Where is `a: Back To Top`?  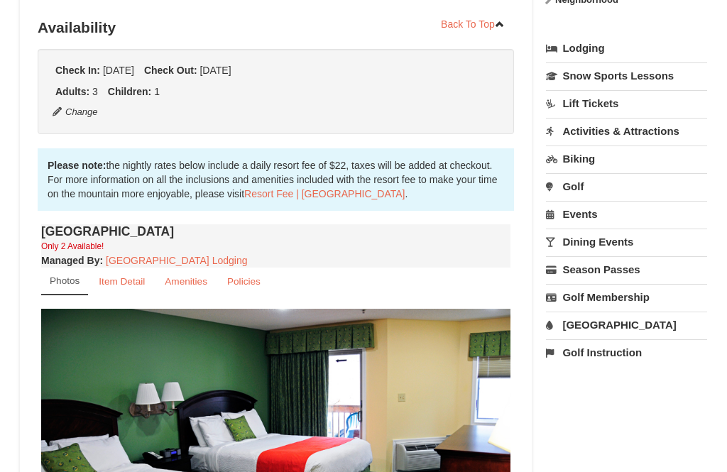
a: Back To Top is located at coordinates (473, 24).